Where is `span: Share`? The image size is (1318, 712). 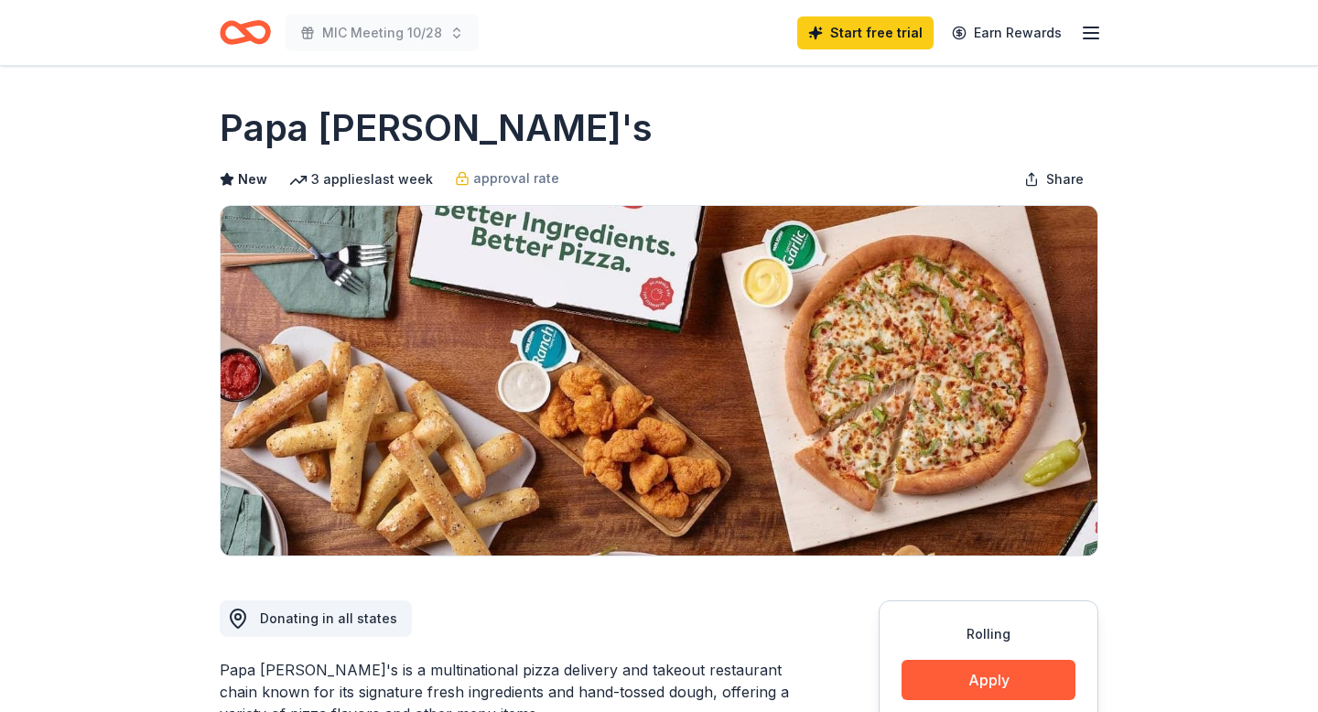 span: Share is located at coordinates (1064, 179).